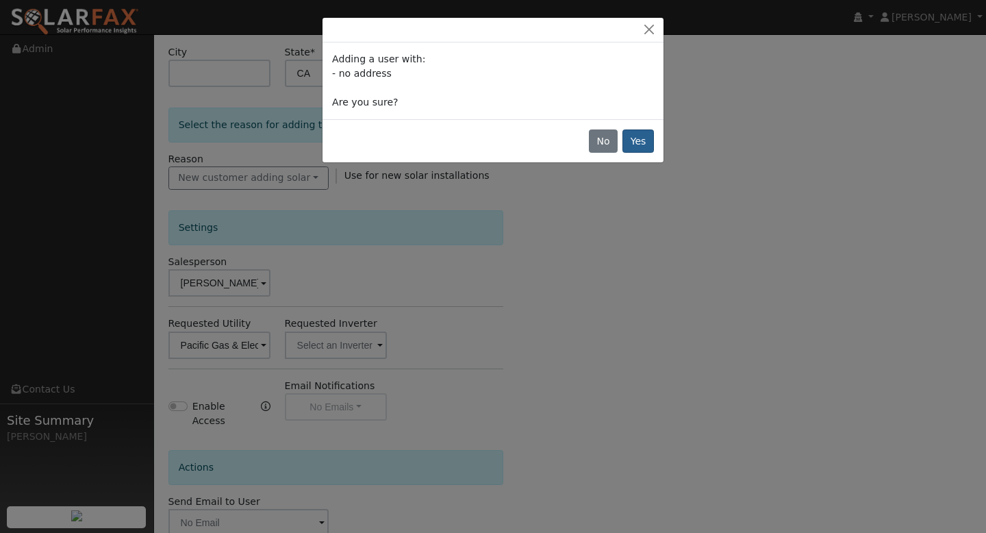  Describe the element at coordinates (649, 29) in the screenshot. I see `button: Close` at that location.